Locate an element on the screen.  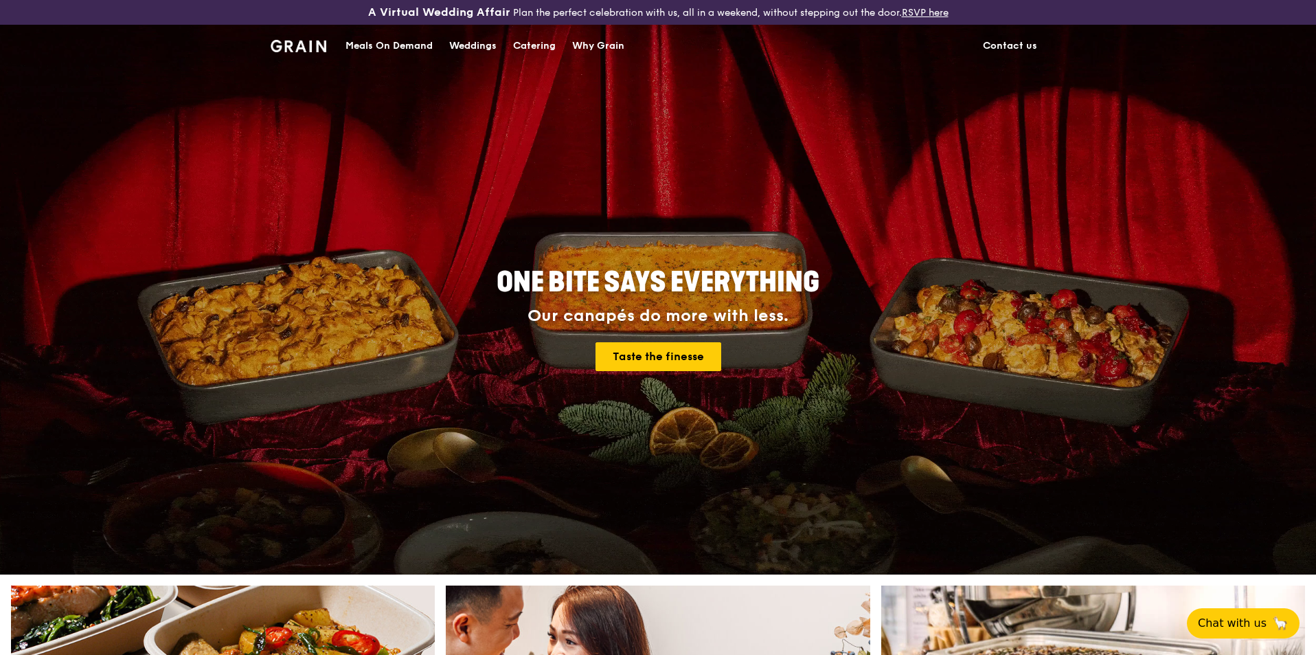
div: Plan the perfect celebration with us, all in a weekend, without stepping out the door. is located at coordinates (658, 12).